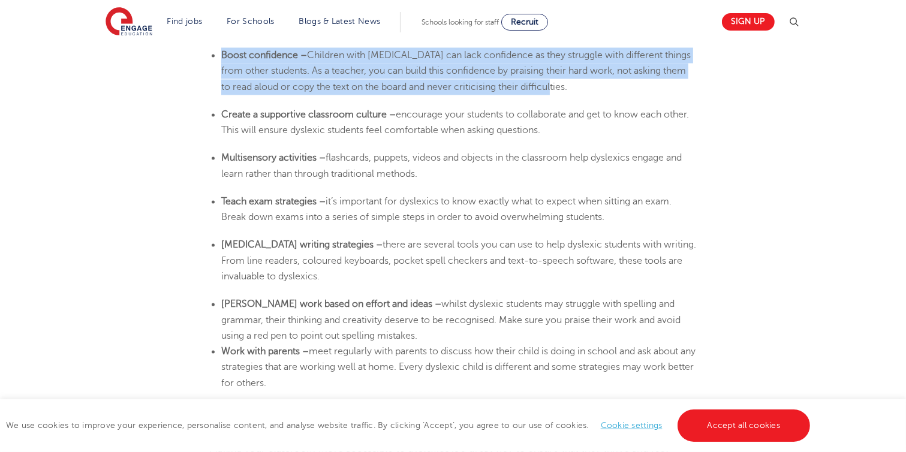 The image size is (906, 452). Describe the element at coordinates (451, 320) in the screenshot. I see `span: whilst dyslexic students may struggle with spelling and grammar, their thinking and creativity de...` at that location.